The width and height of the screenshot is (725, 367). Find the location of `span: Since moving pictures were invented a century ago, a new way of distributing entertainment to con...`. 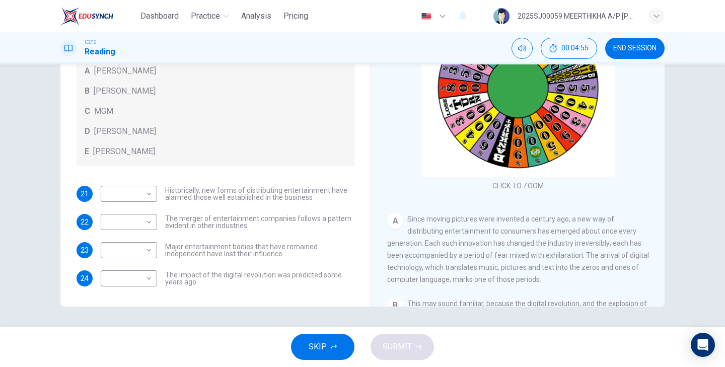

span: Since moving pictures were invented a century ago, a new way of distributing entertainment to con... is located at coordinates (518, 249).